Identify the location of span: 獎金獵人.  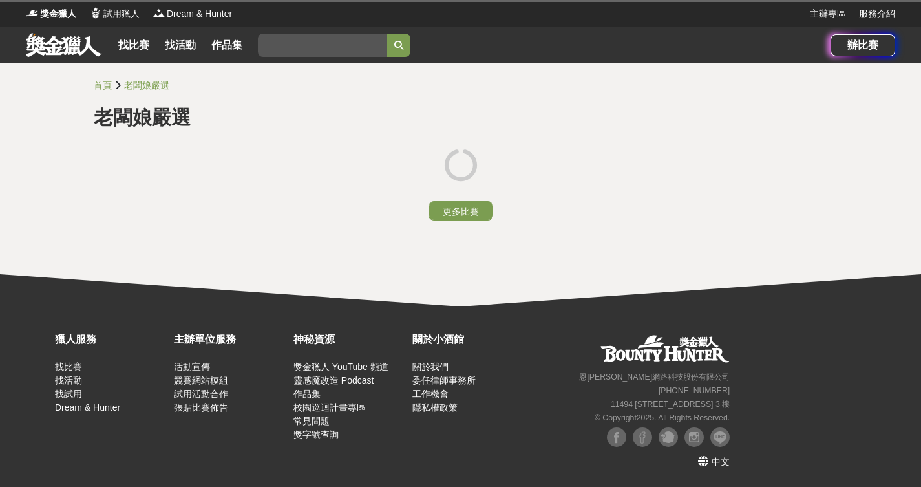
(58, 14).